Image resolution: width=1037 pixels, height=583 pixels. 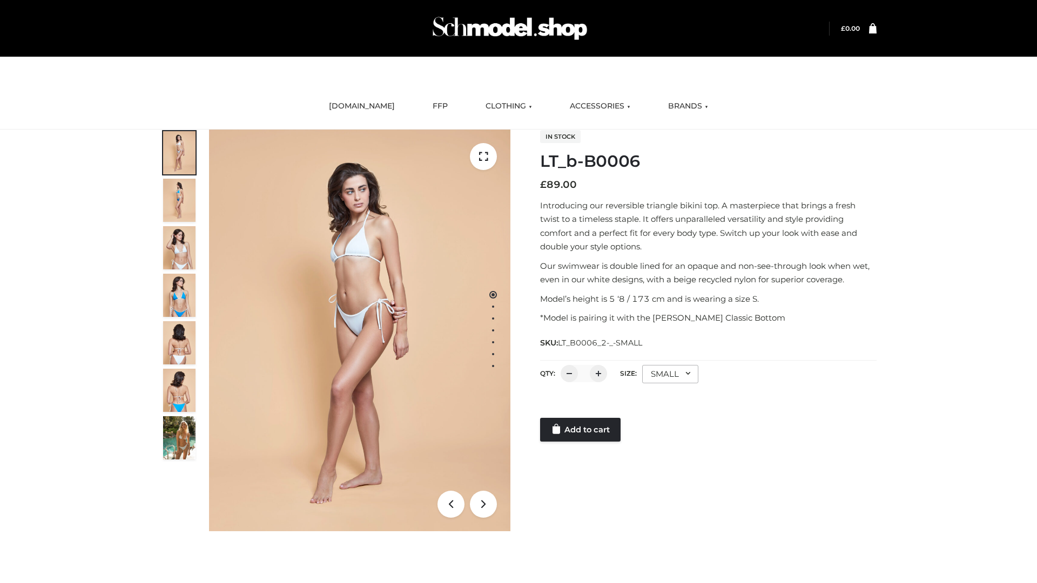 I want to click on div: SMALL, so click(x=670, y=374).